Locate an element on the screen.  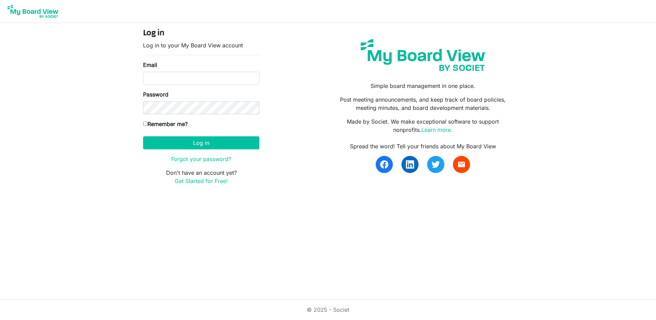
a: Forgot your password? is located at coordinates (201, 159).